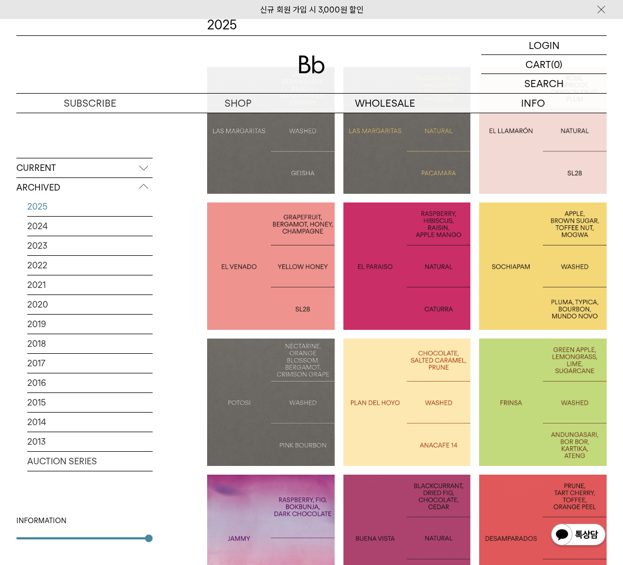 The width and height of the screenshot is (623, 565). Describe the element at coordinates (90, 265) in the screenshot. I see `a: 2022` at that location.